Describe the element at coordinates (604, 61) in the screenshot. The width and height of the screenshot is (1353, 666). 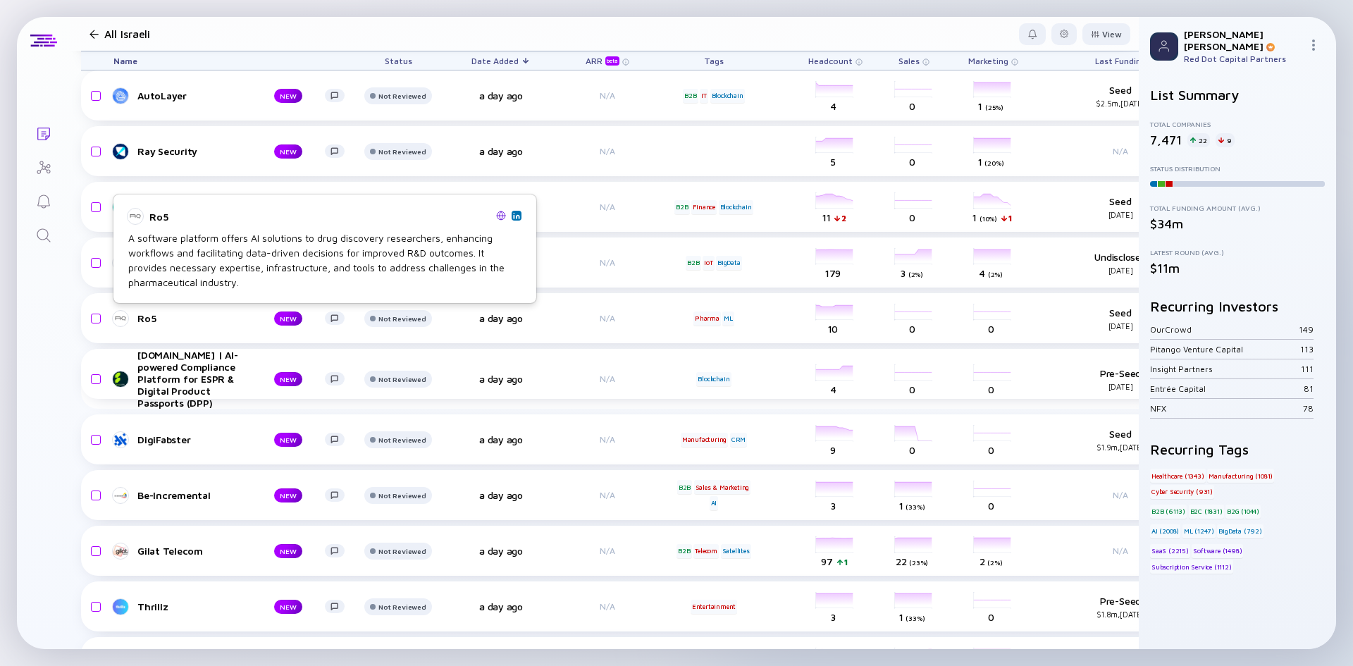
I see `div: ARR` at that location.